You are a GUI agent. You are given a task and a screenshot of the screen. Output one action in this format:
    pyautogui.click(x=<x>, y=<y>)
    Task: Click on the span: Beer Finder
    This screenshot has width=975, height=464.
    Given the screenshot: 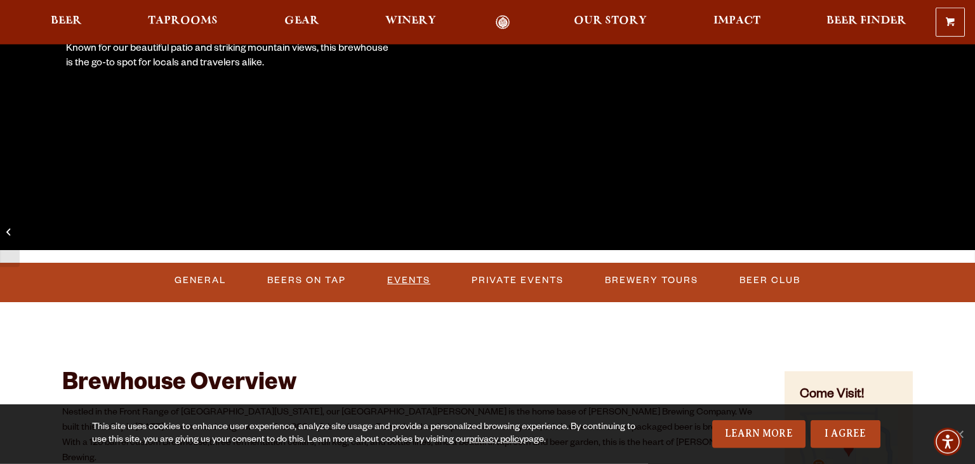 What is the action you would take?
    pyautogui.click(x=866, y=21)
    